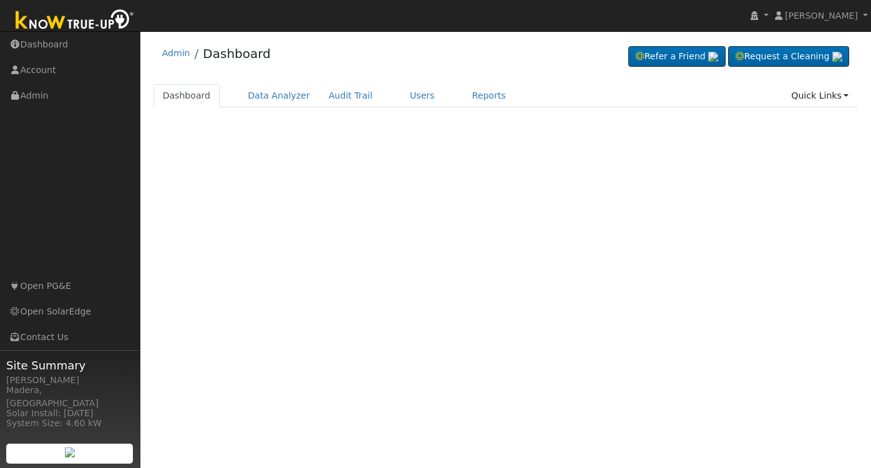 This screenshot has width=871, height=468. What do you see at coordinates (489, 95) in the screenshot?
I see `a: Reports` at bounding box center [489, 95].